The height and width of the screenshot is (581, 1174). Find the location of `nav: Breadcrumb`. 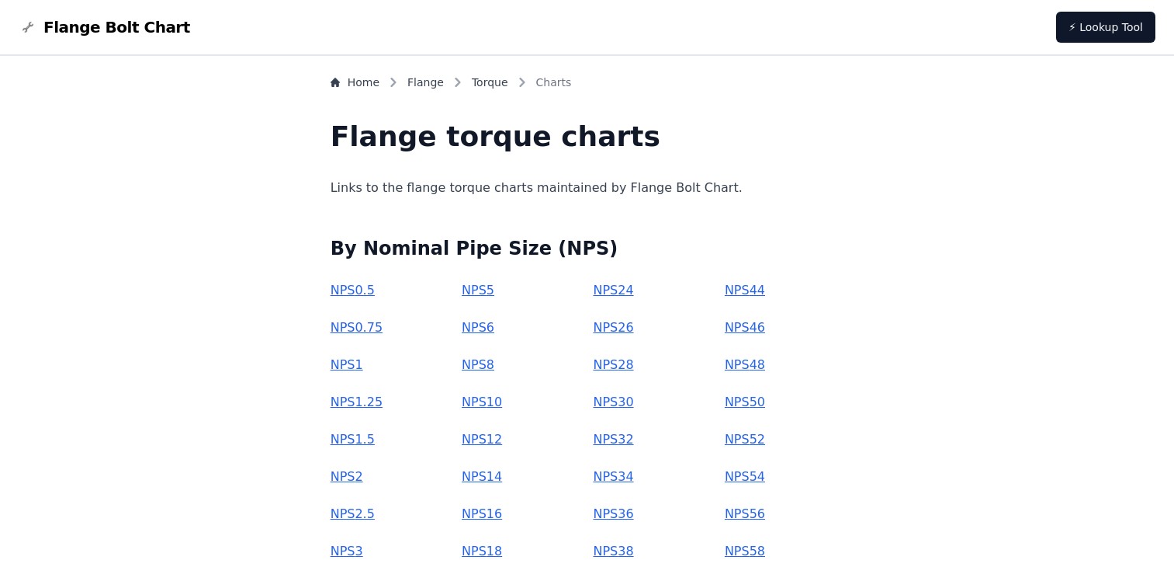

nav: Breadcrumb is located at coordinates (588, 85).